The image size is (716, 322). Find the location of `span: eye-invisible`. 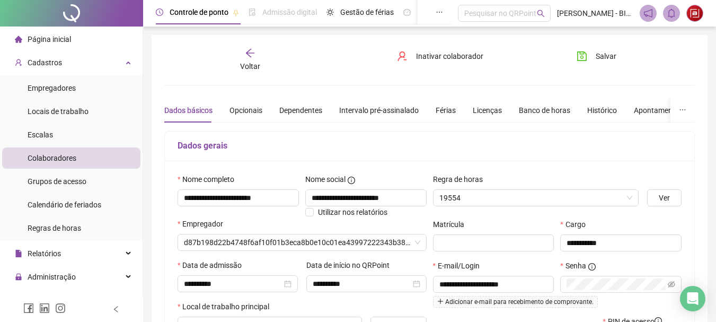

span: eye-invisible is located at coordinates (671, 284).